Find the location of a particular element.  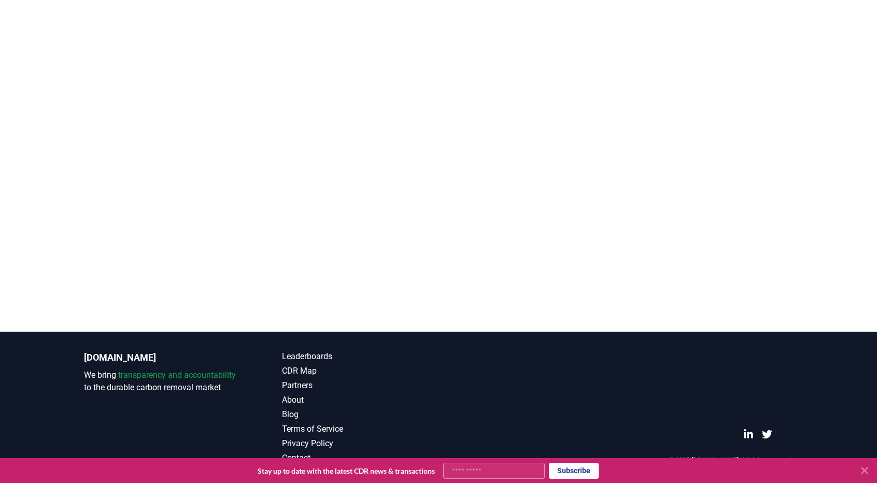

a: About is located at coordinates (360, 400).